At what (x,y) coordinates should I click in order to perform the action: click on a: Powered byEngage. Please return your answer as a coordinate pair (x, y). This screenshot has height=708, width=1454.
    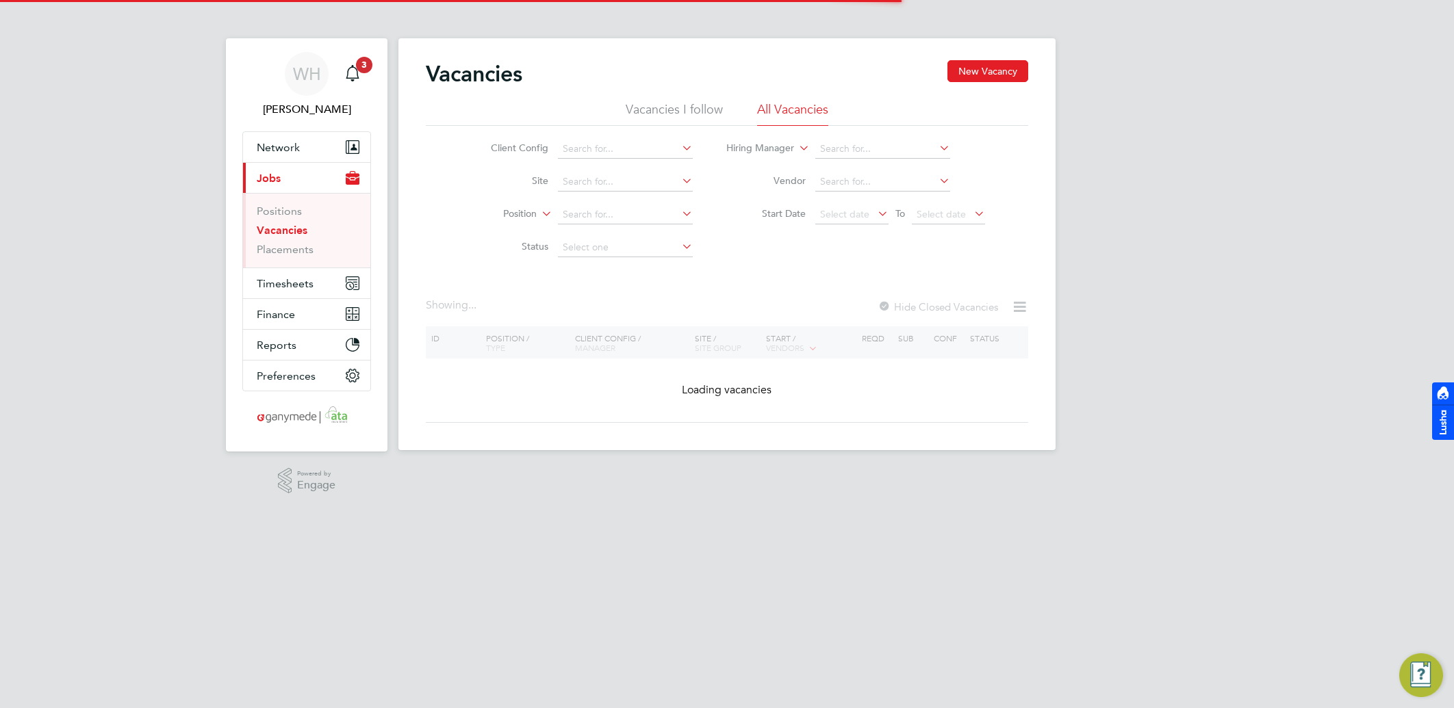
    Looking at the image, I should click on (307, 481).